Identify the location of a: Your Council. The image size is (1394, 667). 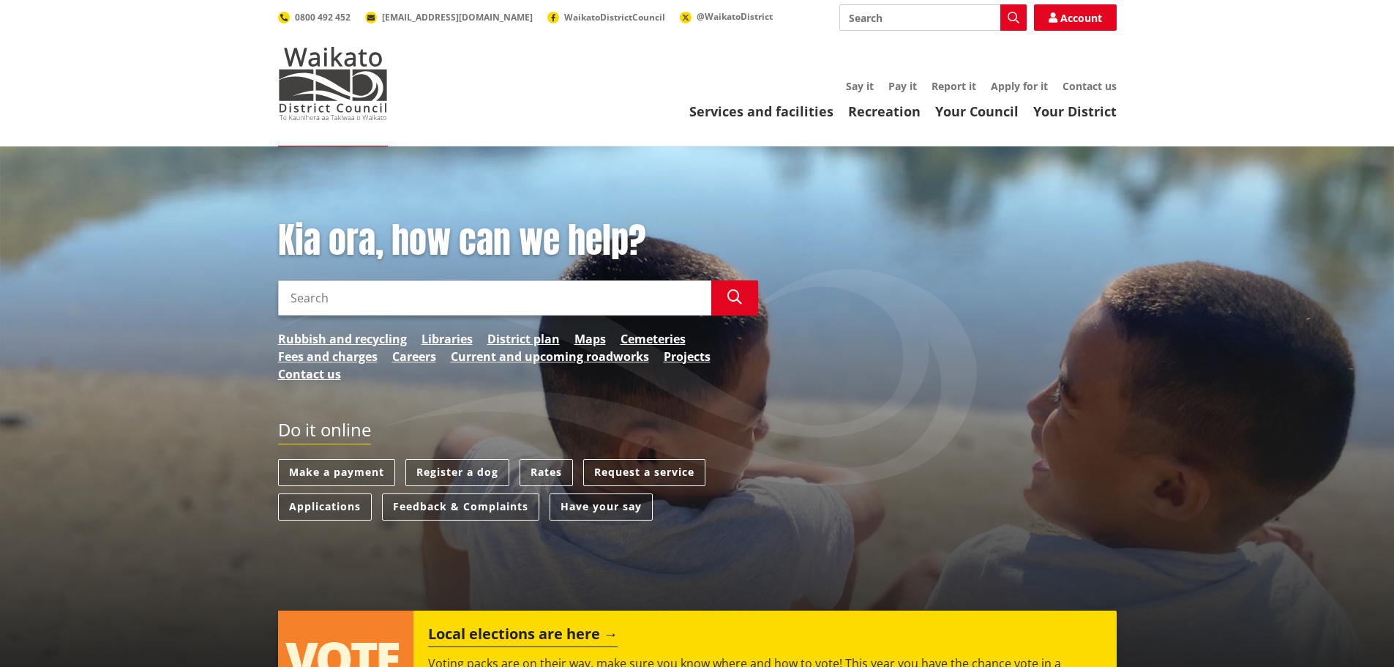
(977, 111).